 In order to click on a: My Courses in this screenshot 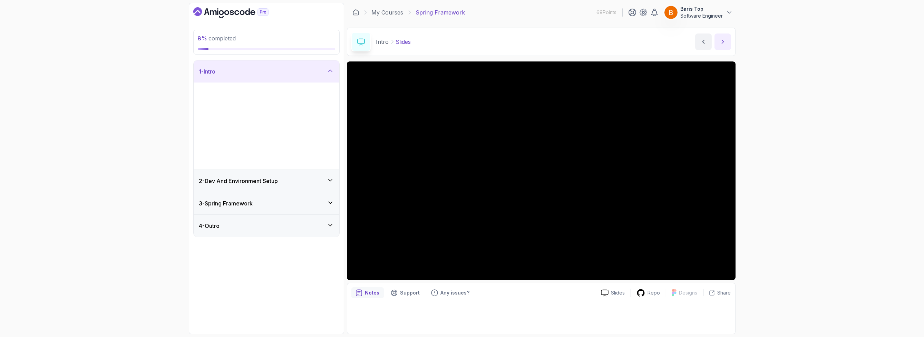, I will do `click(387, 12)`.